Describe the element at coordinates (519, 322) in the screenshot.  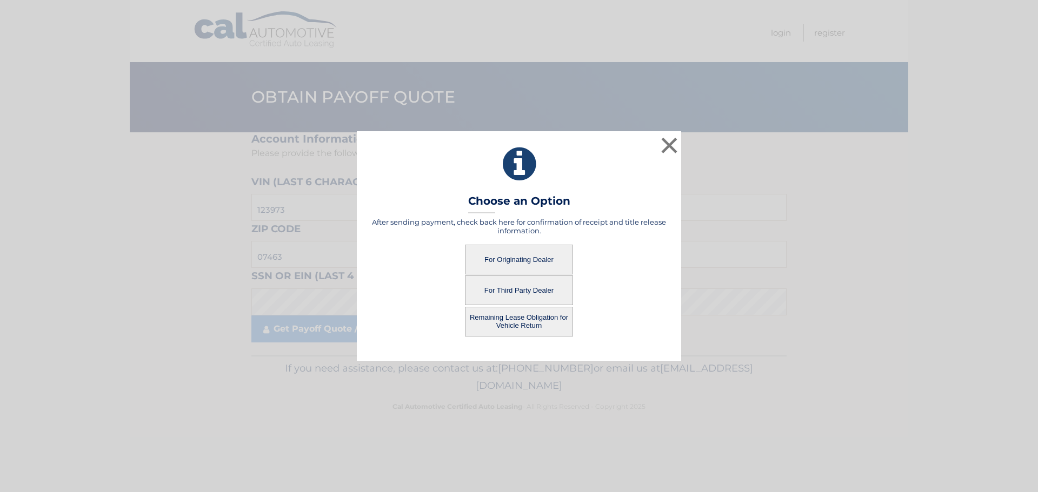
I see `button: Remaining Lease Obligation for Vehicle Return` at that location.